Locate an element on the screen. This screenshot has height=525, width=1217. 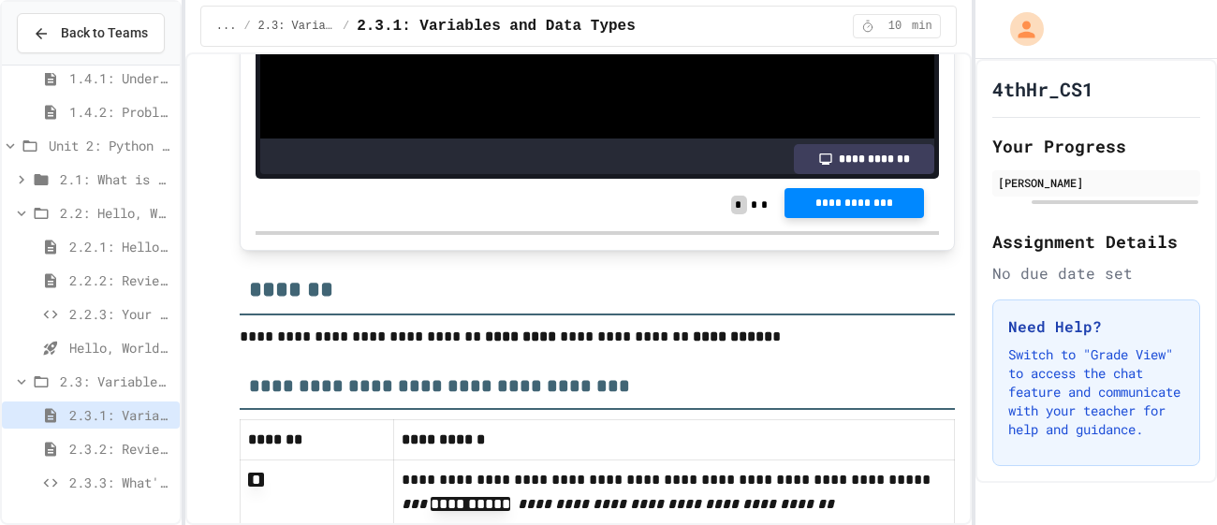
span: Unit 2: Python Fundamentals is located at coordinates (110, 145).